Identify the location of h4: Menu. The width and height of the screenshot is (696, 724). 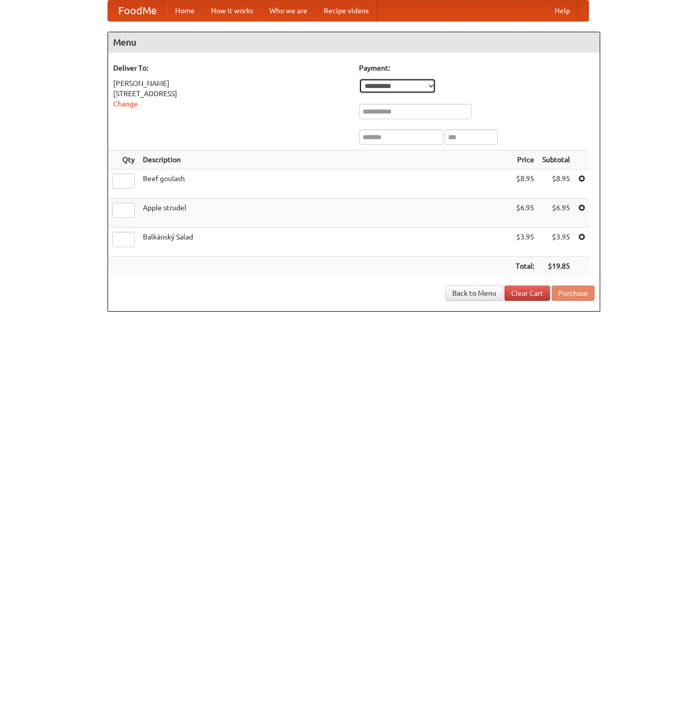
(354, 42).